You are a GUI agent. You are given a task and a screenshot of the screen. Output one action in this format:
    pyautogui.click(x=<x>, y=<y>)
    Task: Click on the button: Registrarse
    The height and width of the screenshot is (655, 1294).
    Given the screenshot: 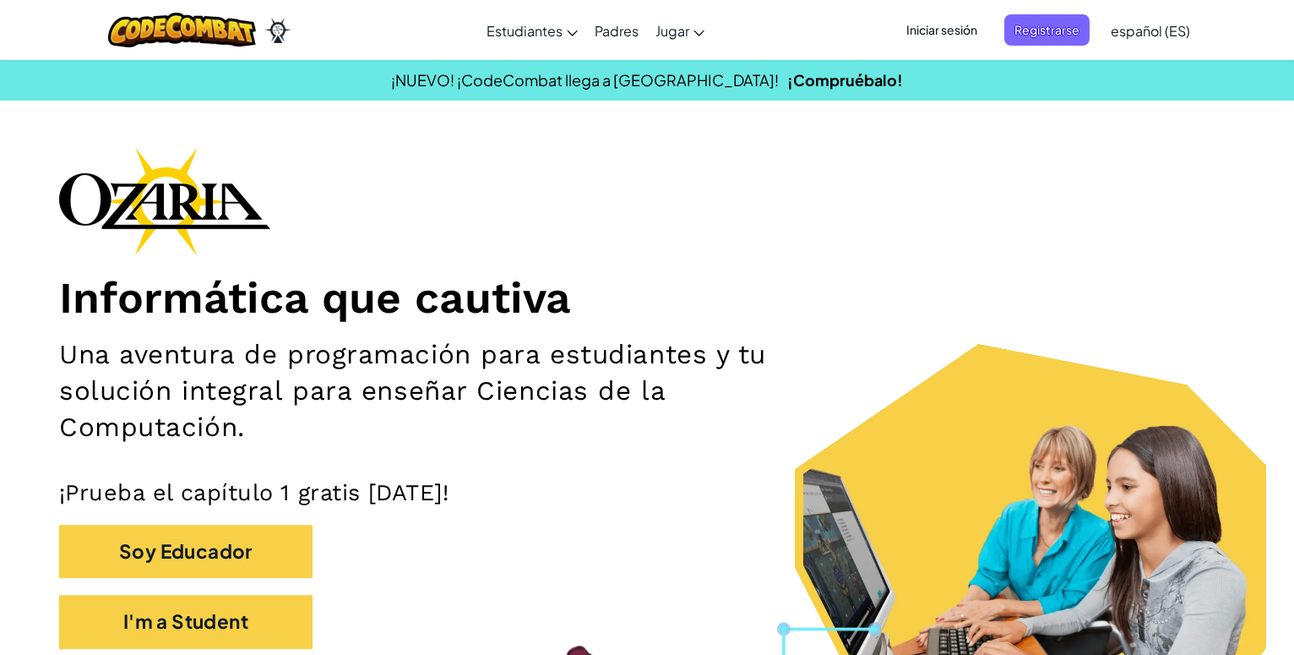 What is the action you would take?
    pyautogui.click(x=1047, y=30)
    